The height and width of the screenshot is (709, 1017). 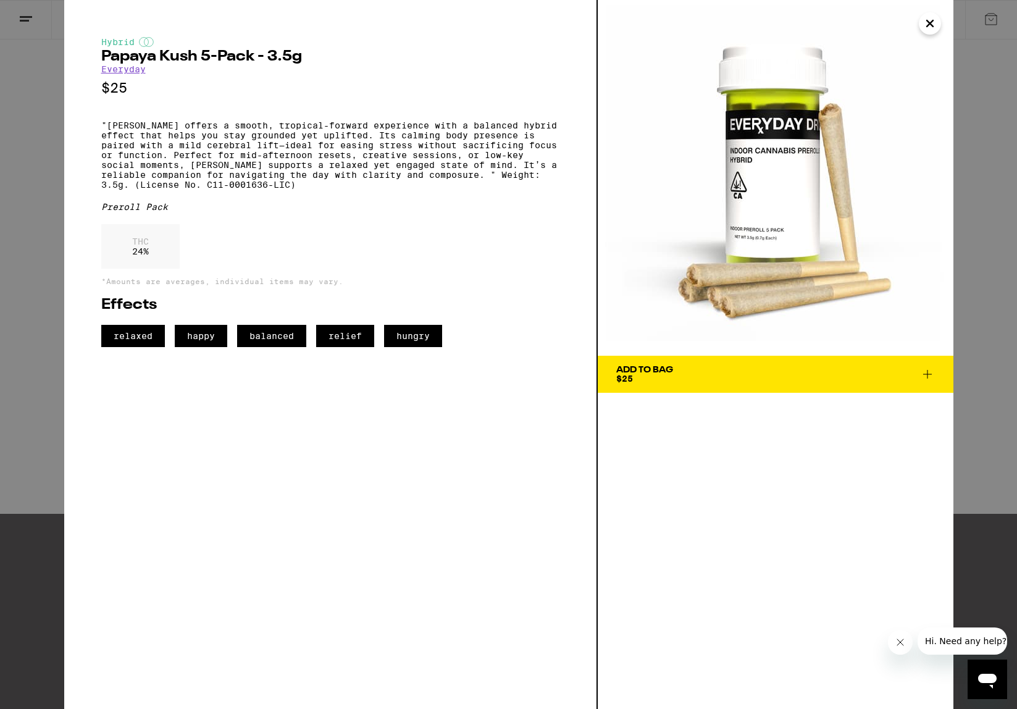 What do you see at coordinates (930, 23) in the screenshot?
I see `button: Close` at bounding box center [930, 23].